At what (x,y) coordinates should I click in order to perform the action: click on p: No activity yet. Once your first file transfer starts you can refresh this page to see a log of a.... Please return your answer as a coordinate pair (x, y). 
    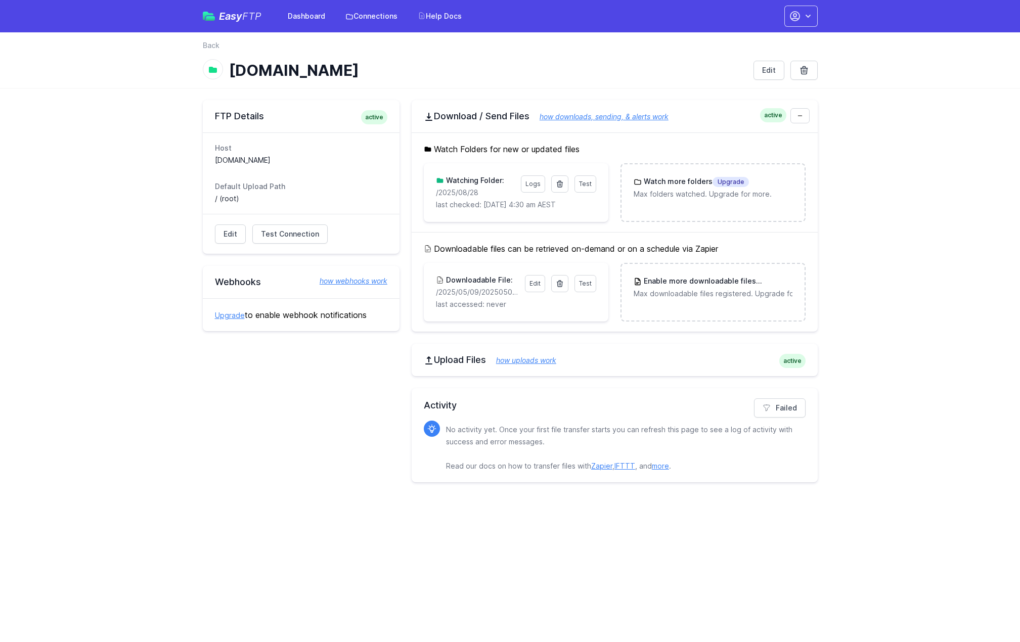
    Looking at the image, I should click on (621, 448).